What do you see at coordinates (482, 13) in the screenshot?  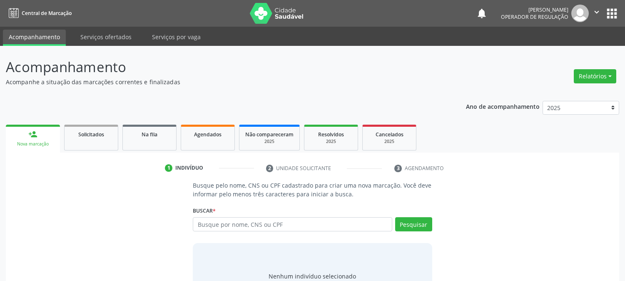 I see `button: notifications` at bounding box center [482, 13].